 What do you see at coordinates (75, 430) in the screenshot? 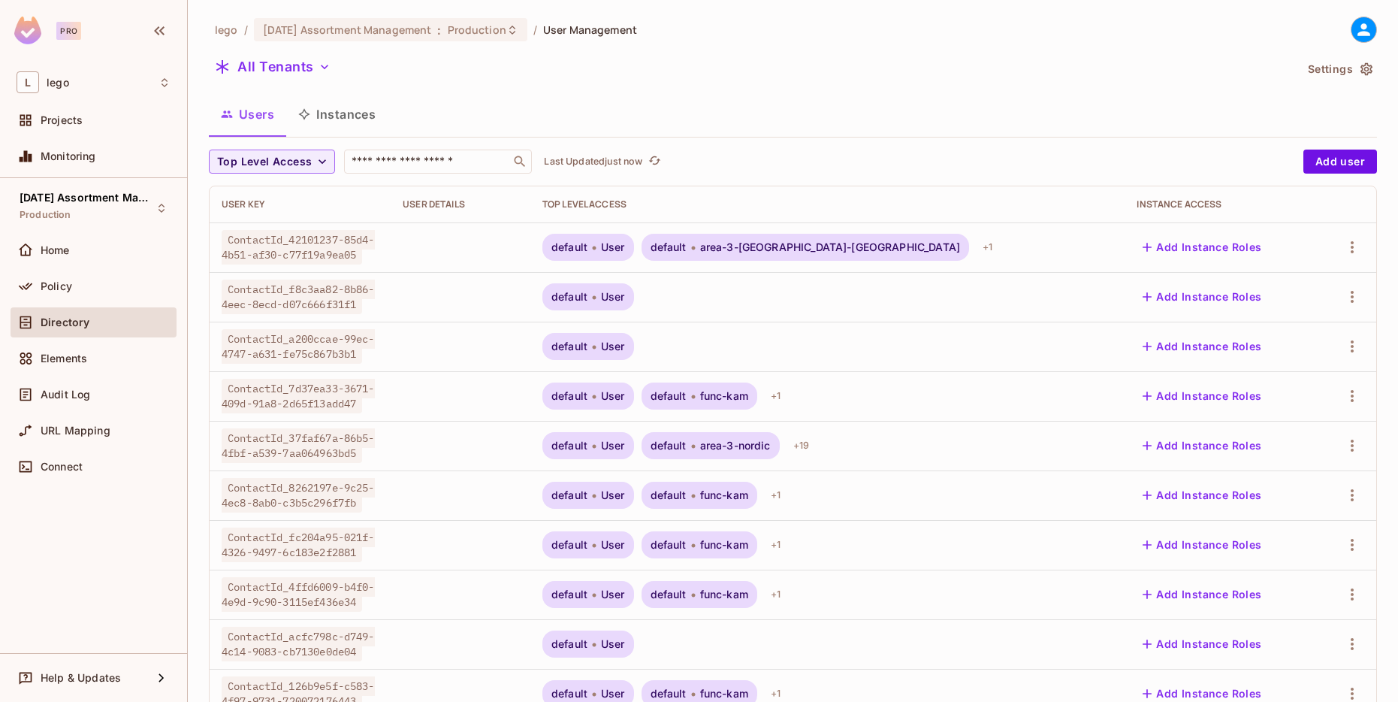
I see `span: URL Mapping` at bounding box center [75, 430].